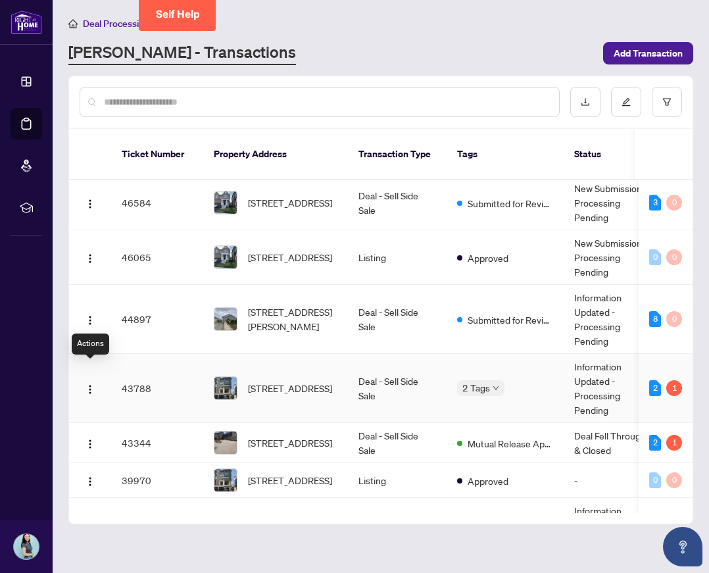  Describe the element at coordinates (667, 102) in the screenshot. I see `span: filter` at that location.